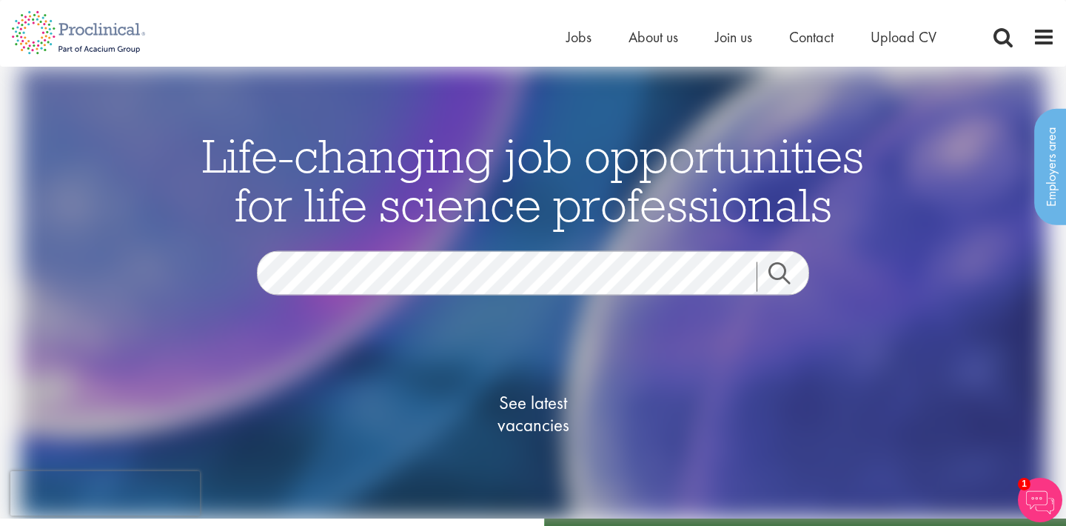 Image resolution: width=1066 pixels, height=526 pixels. What do you see at coordinates (1024, 484) in the screenshot?
I see `span: 1` at bounding box center [1024, 484].